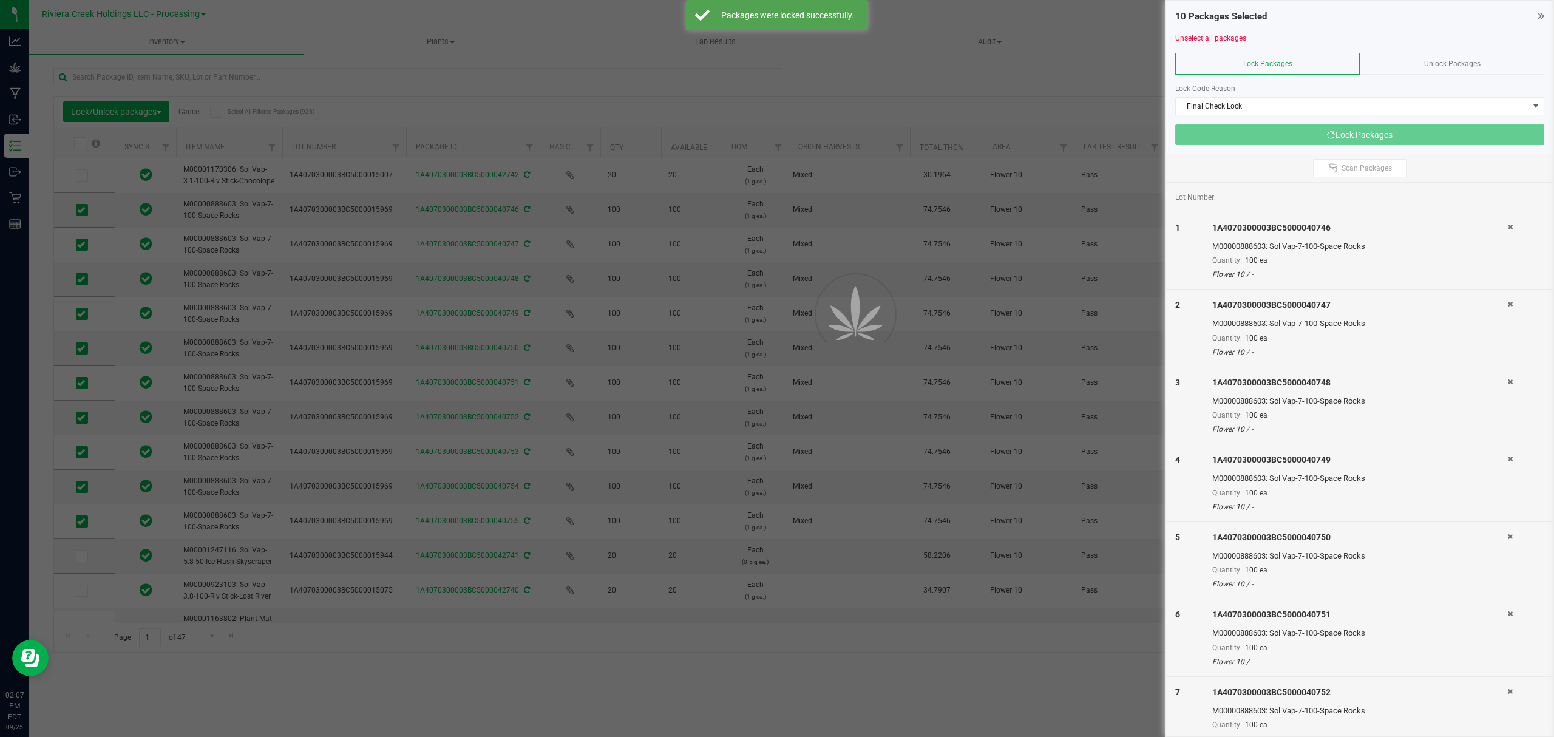 The image size is (1554, 737). What do you see at coordinates (1177, 459) in the screenshot?
I see `span: 4` at bounding box center [1177, 459].